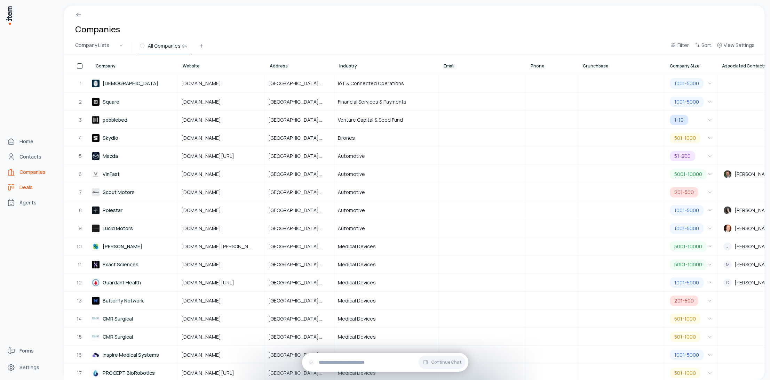 Image resolution: width=770 pixels, height=380 pixels. What do you see at coordinates (744, 66) in the screenshot?
I see `span: Associated Contacts` at bounding box center [744, 66].